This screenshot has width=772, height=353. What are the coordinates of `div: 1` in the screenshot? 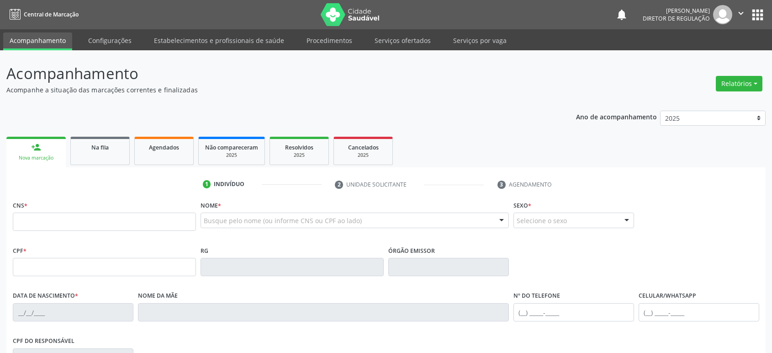 It's located at (207, 184).